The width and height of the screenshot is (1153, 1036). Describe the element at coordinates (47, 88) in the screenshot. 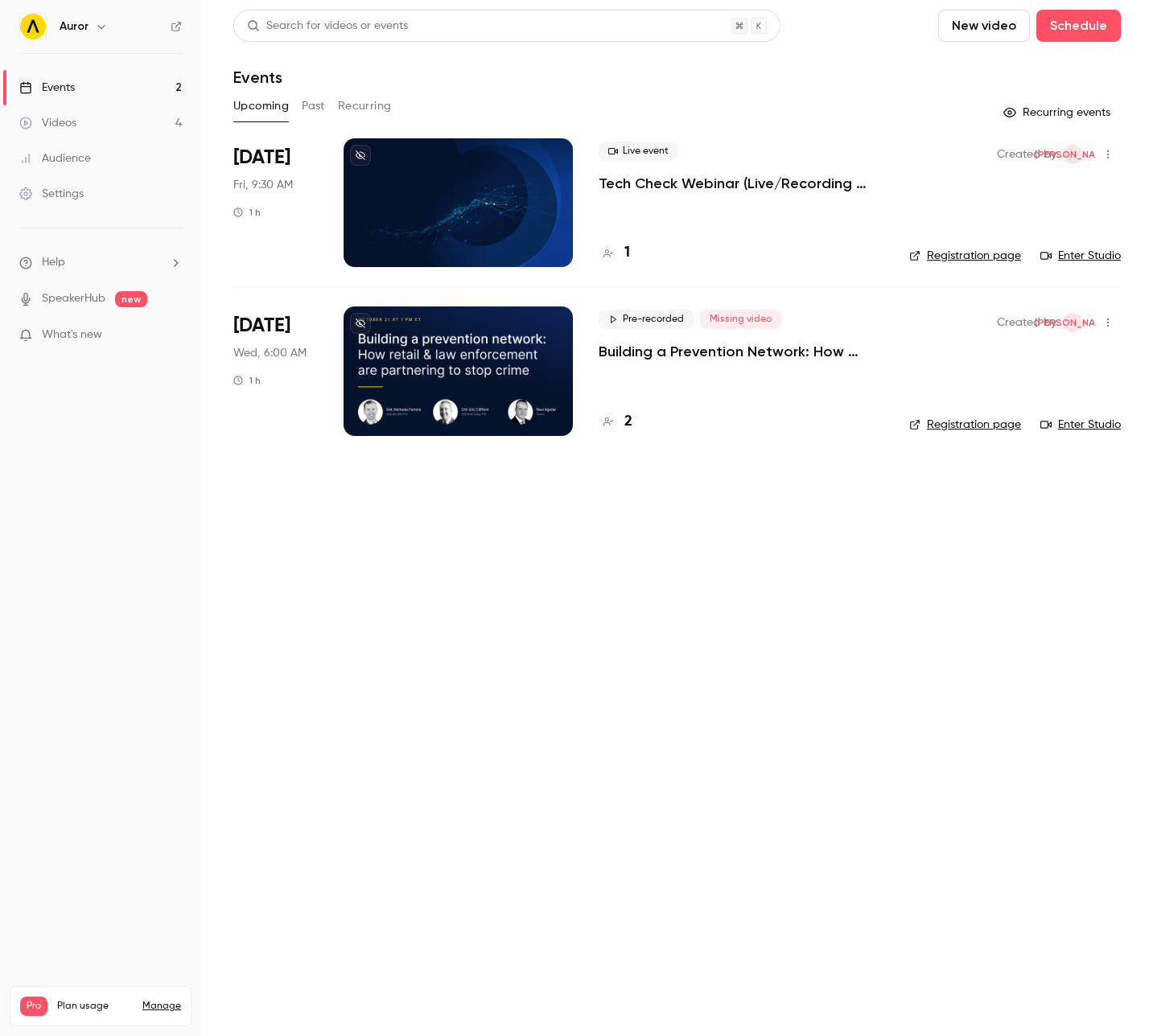

I see `div: Events` at that location.